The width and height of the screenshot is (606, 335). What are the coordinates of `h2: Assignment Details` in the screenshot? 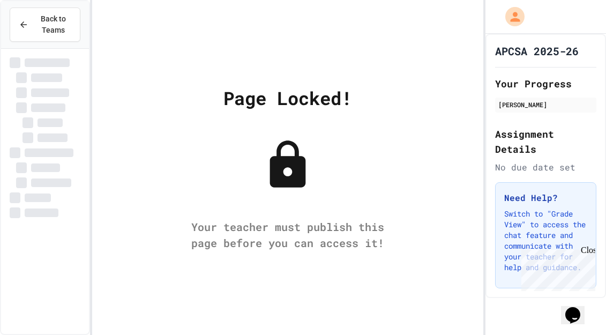 It's located at (546, 142).